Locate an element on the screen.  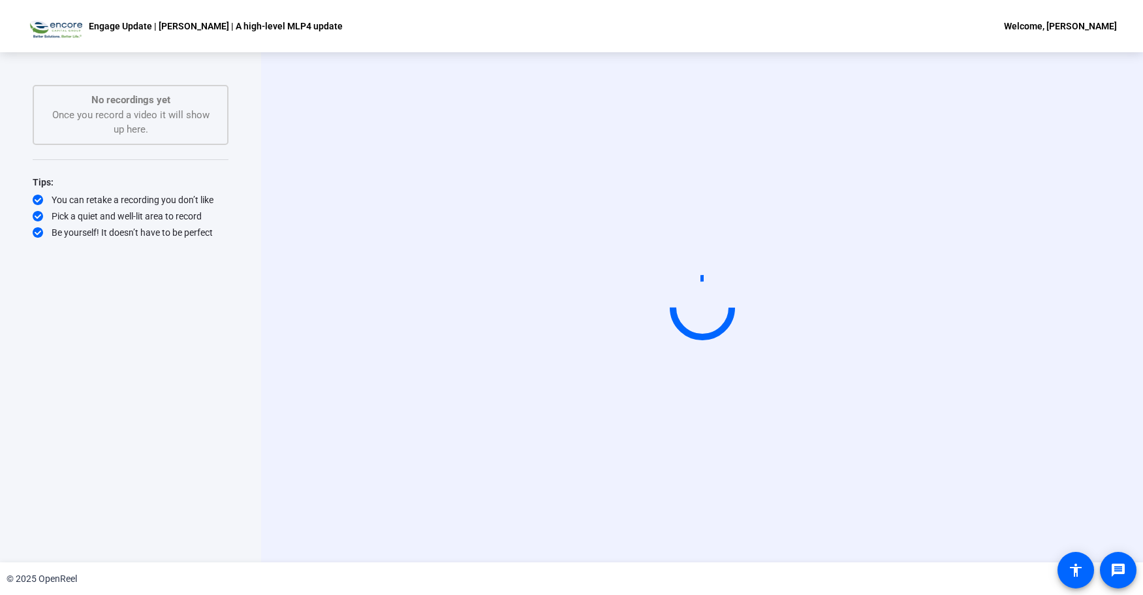
div: Once you record a video it will show up here. is located at coordinates (131, 115).